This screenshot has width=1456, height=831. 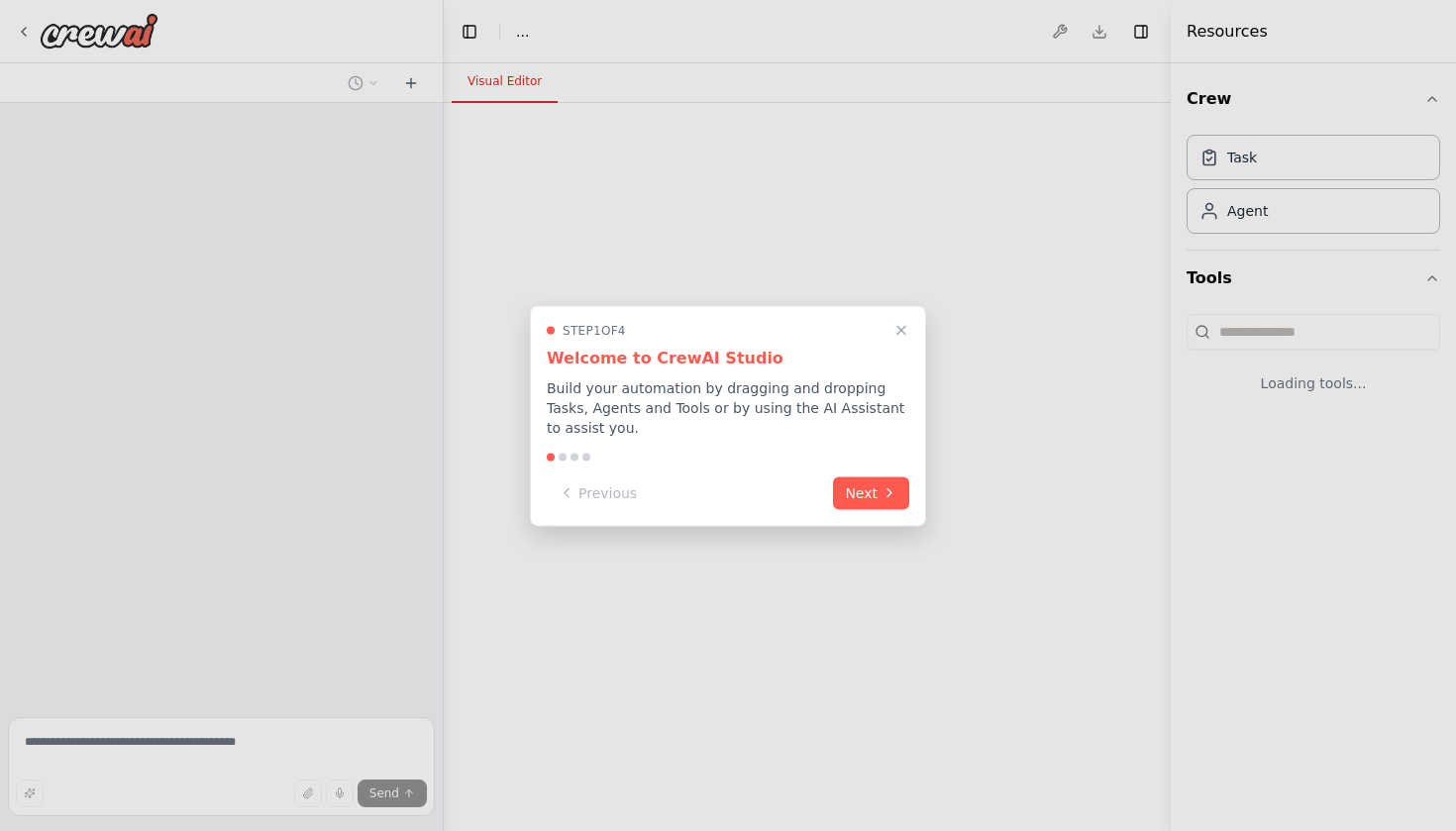 I want to click on button: Next, so click(x=870, y=492).